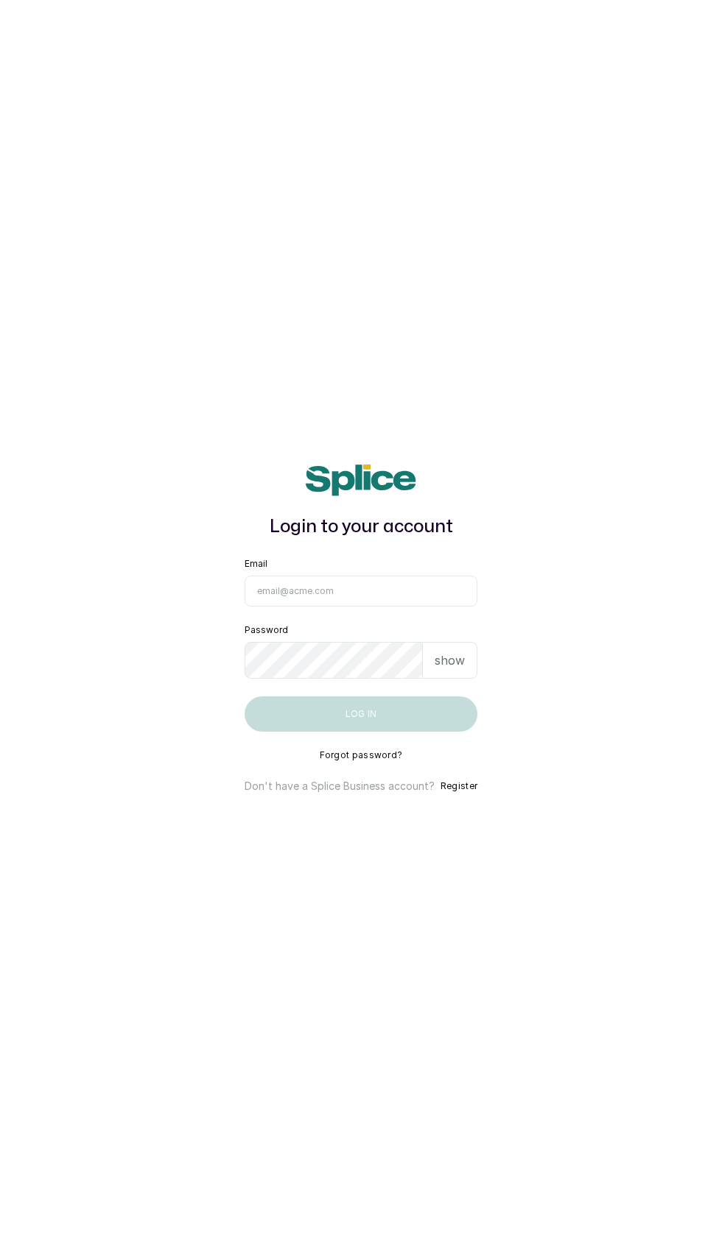 Image resolution: width=722 pixels, height=1258 pixels. I want to click on button: Forgot password?, so click(361, 755).